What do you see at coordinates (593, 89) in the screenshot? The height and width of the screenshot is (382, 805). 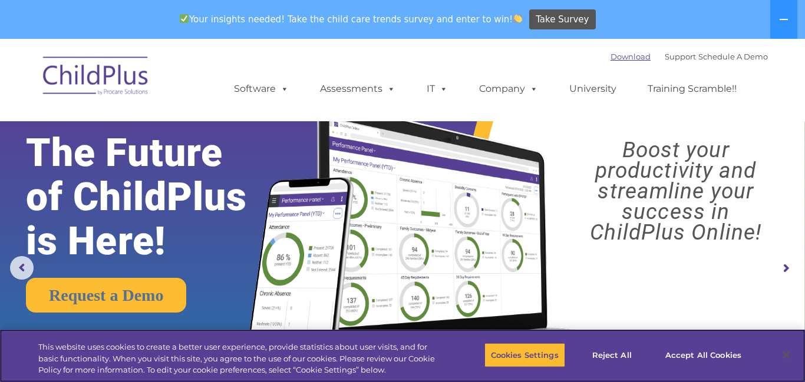 I see `a: University` at bounding box center [593, 89].